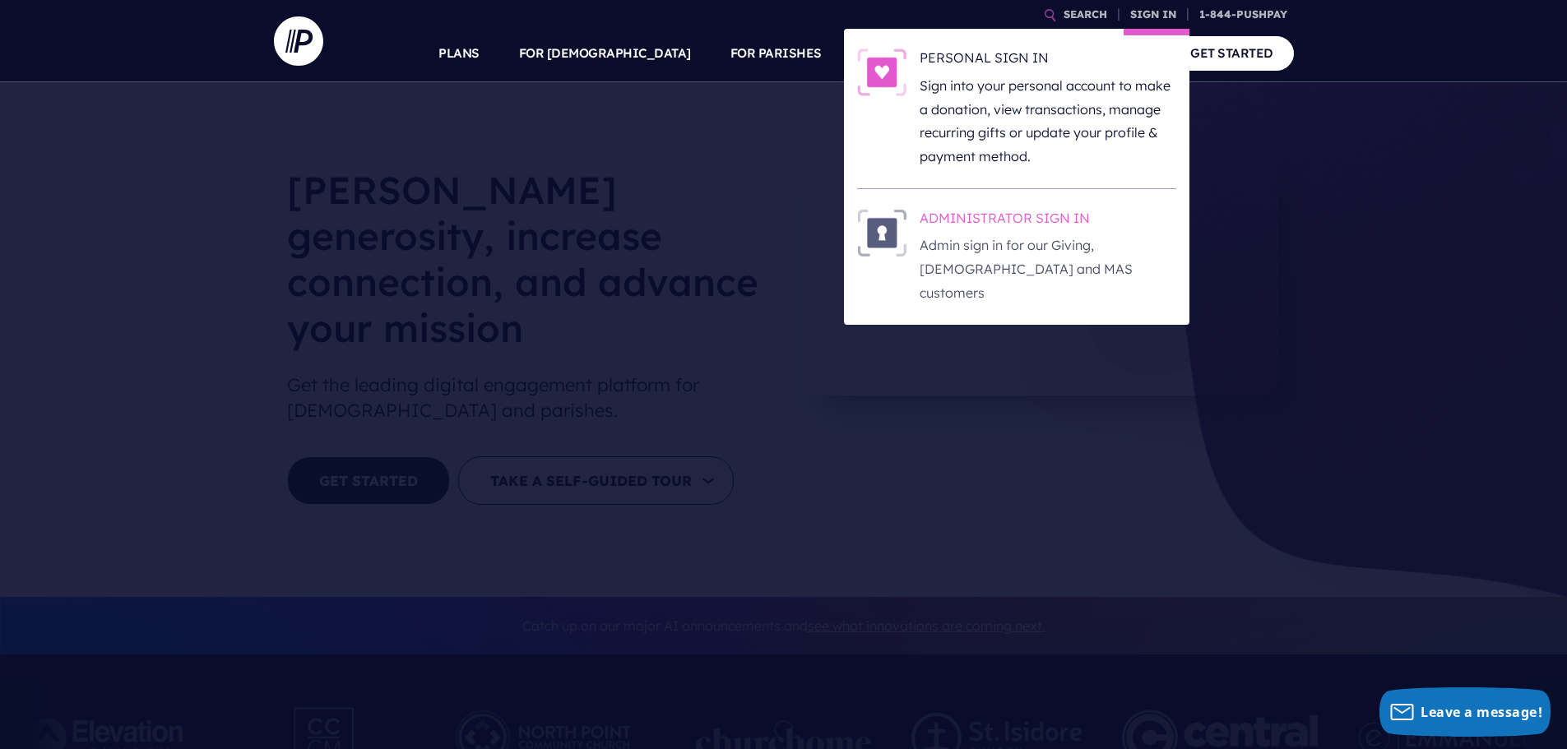 The width and height of the screenshot is (1567, 749). I want to click on a: COMPANY, so click(1100, 53).